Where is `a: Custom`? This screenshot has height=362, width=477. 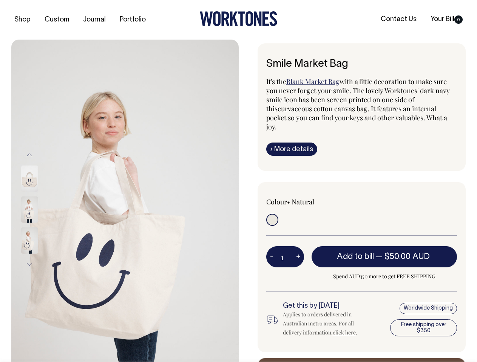 a: Custom is located at coordinates (57, 20).